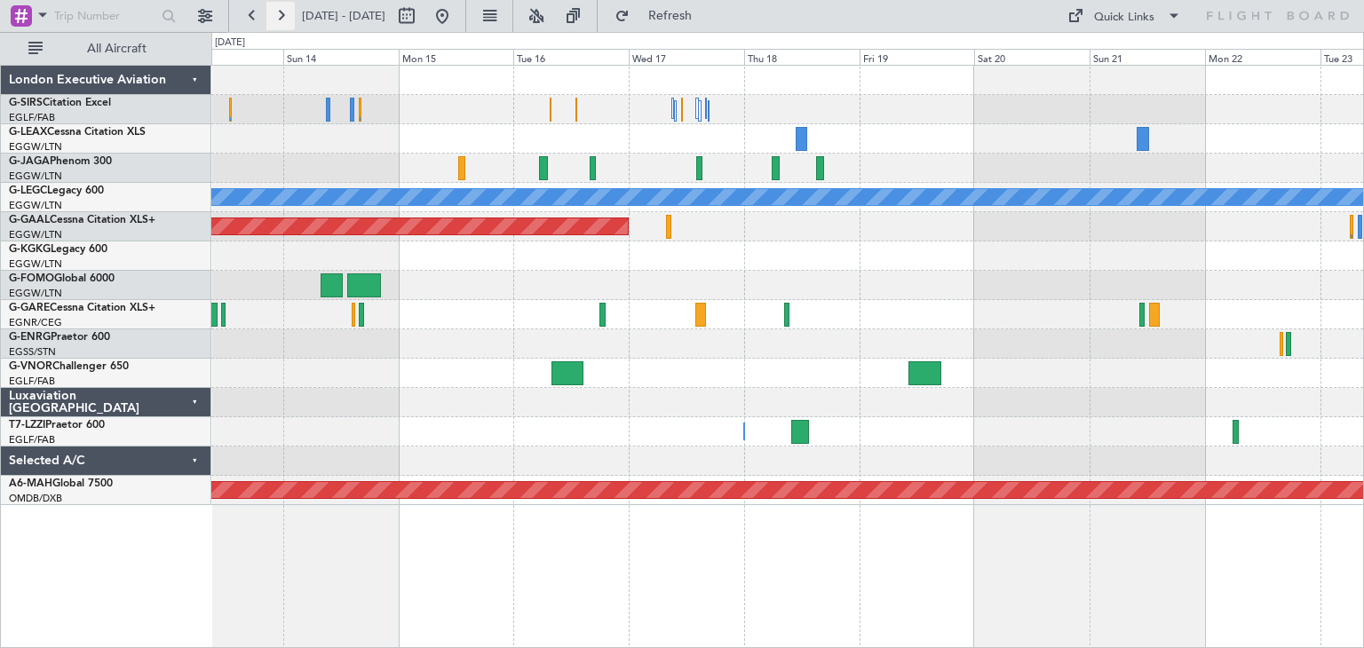 This screenshot has width=1364, height=648. I want to click on div: Thu 18, so click(802, 57).